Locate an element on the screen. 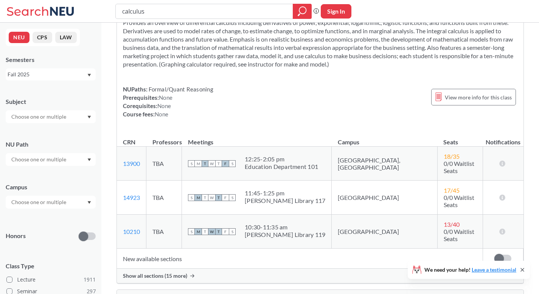  span: Formal/Quant Reasoning is located at coordinates (180, 89).